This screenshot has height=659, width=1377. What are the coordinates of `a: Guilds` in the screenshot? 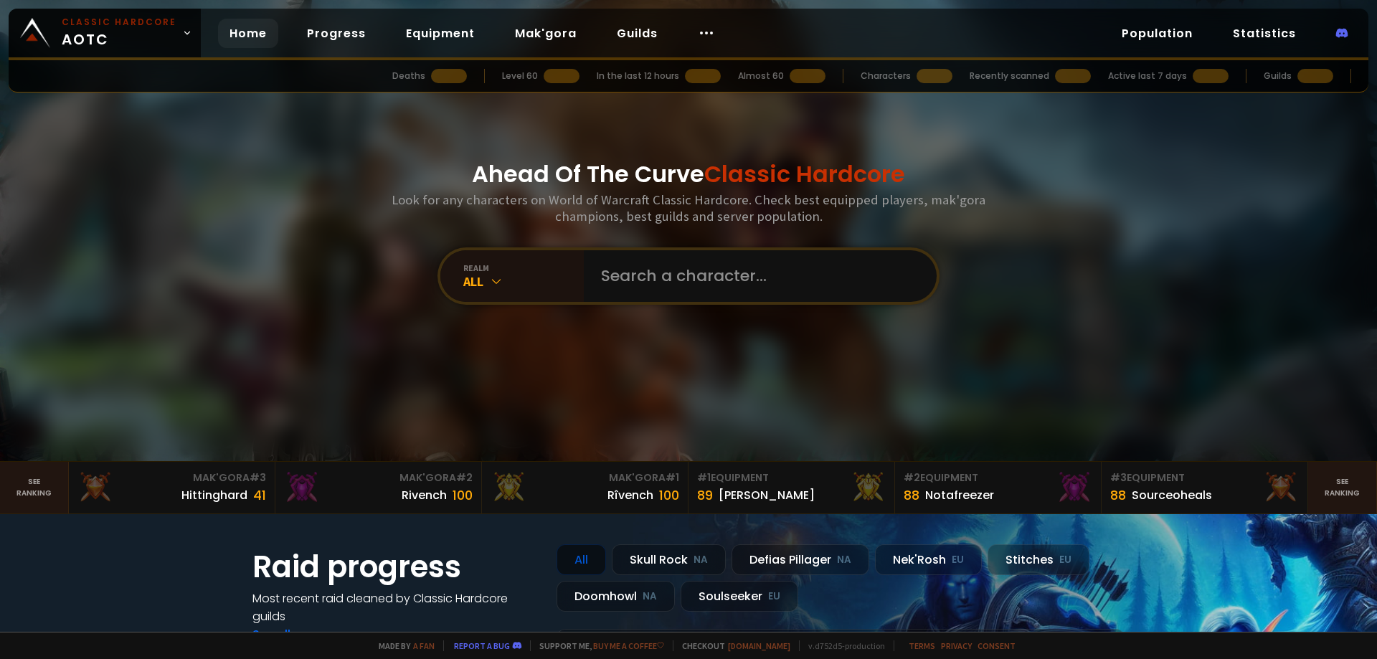 It's located at (637, 33).